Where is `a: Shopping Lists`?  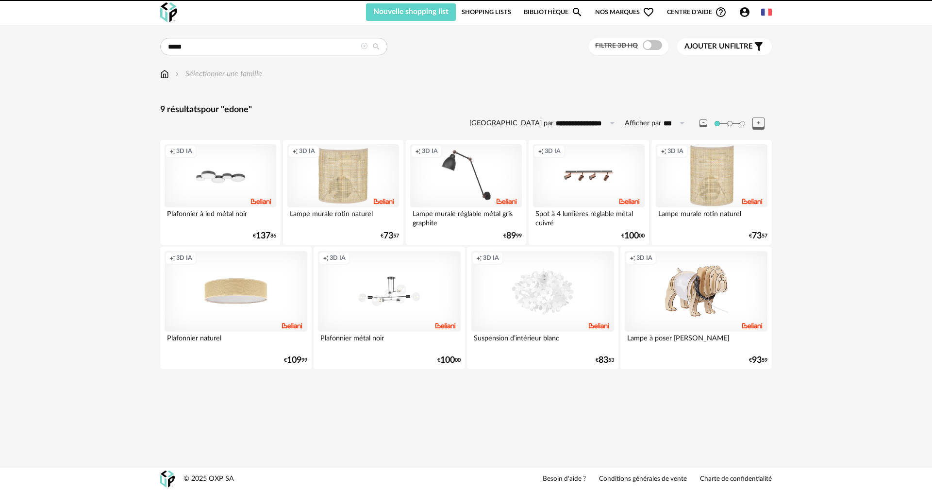 a: Shopping Lists is located at coordinates (486, 12).